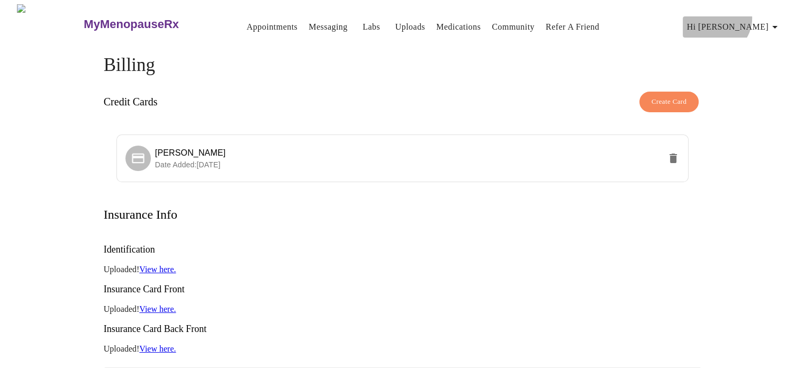 This screenshot has height=368, width=805. Describe the element at coordinates (573, 27) in the screenshot. I see `button: Refer a Friend` at that location.